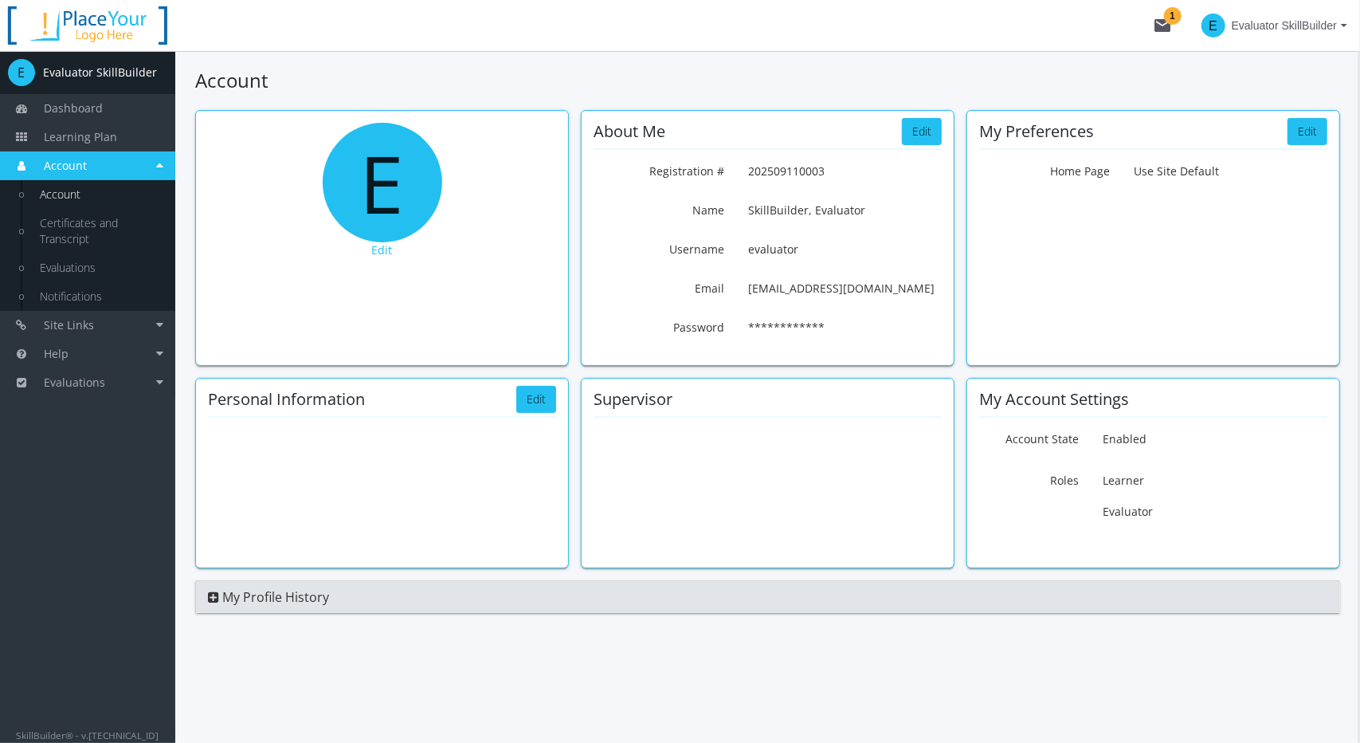 This screenshot has width=1360, height=743. Describe the element at coordinates (1153, 467) in the screenshot. I see `section: My Account Settings` at that location.